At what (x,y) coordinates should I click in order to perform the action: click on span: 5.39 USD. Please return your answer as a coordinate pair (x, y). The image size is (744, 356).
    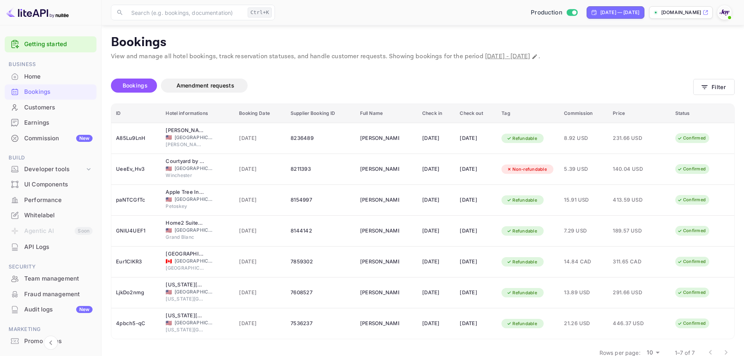
    Looking at the image, I should click on (583, 169).